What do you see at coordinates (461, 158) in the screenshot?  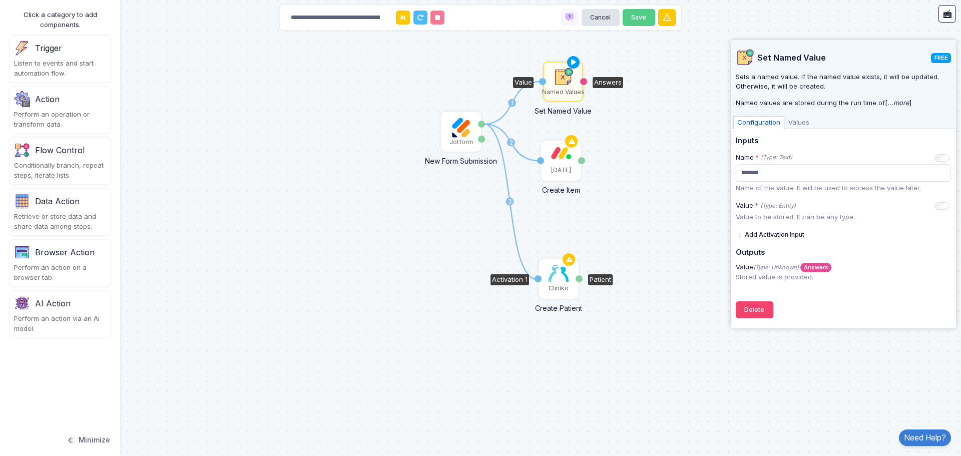 I see `div: New Form Submission` at bounding box center [461, 158].